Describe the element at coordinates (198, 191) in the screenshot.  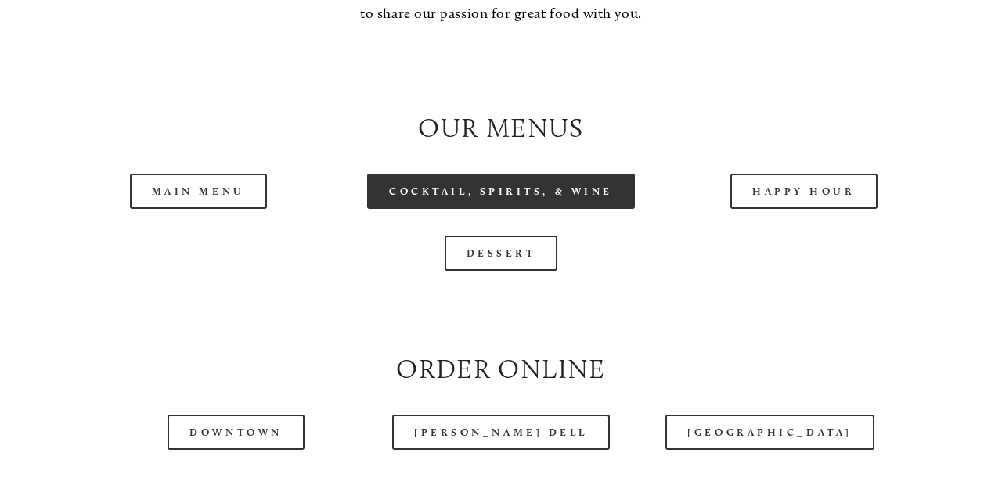
I see `a: Main Menu` at that location.